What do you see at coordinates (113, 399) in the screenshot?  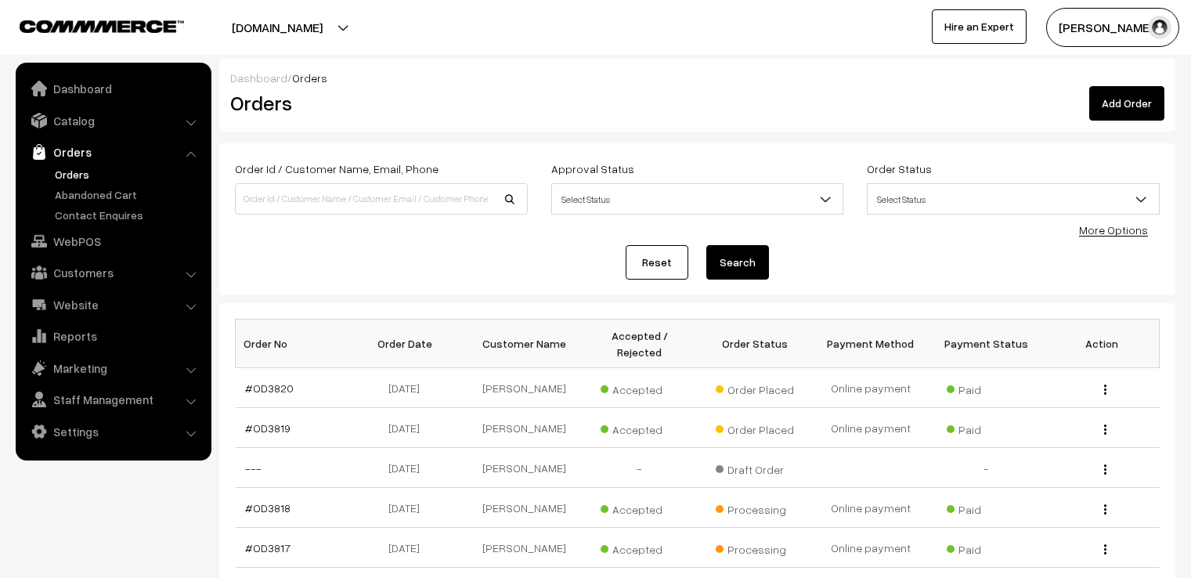 I see `a: Staff Management` at bounding box center [113, 399].